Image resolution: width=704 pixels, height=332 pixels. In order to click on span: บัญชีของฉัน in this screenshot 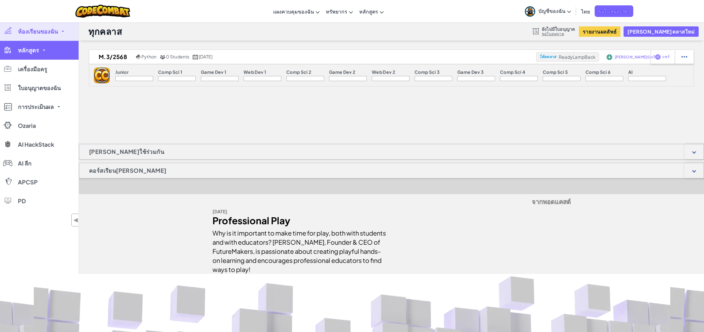, I will do `click(555, 11)`.